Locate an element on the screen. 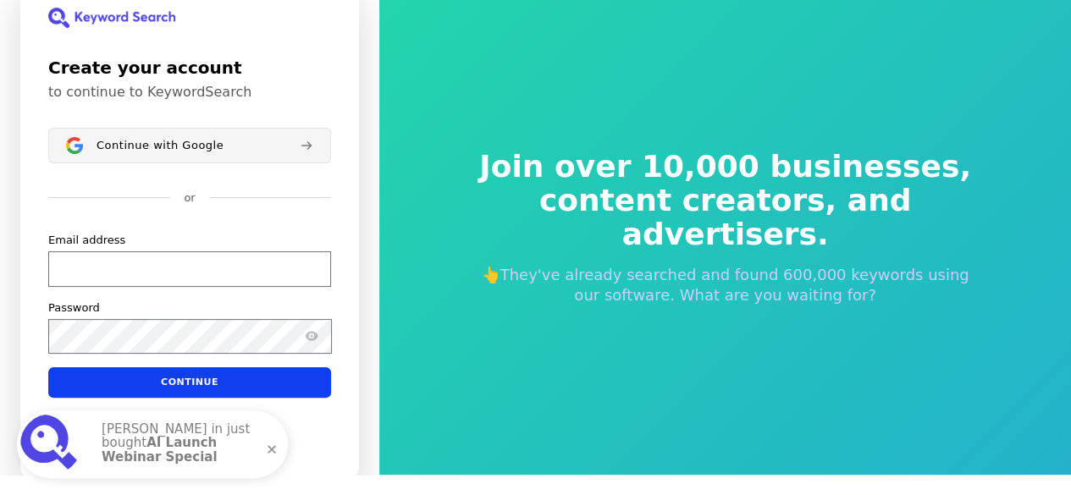  img: Sign in with Google is located at coordinates (74, 146).